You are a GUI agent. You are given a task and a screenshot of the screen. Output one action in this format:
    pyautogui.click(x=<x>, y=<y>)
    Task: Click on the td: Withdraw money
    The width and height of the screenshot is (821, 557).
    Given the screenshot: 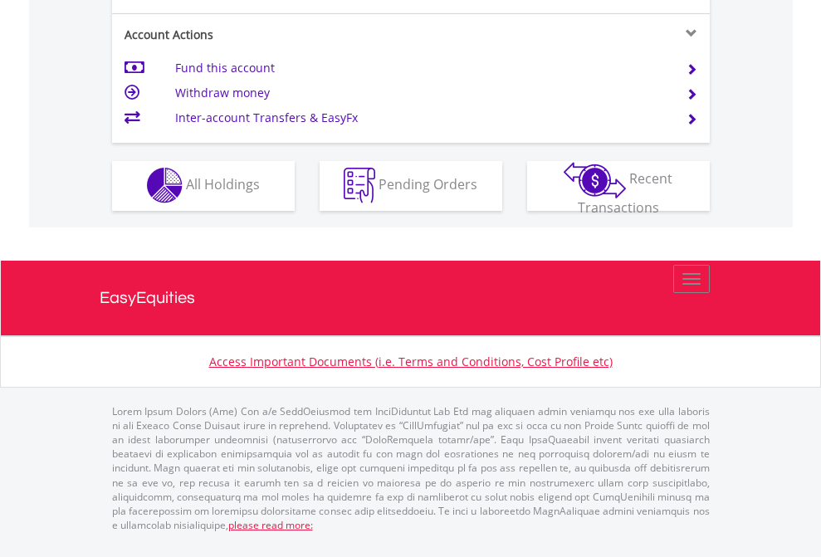 What is the action you would take?
    pyautogui.click(x=420, y=93)
    